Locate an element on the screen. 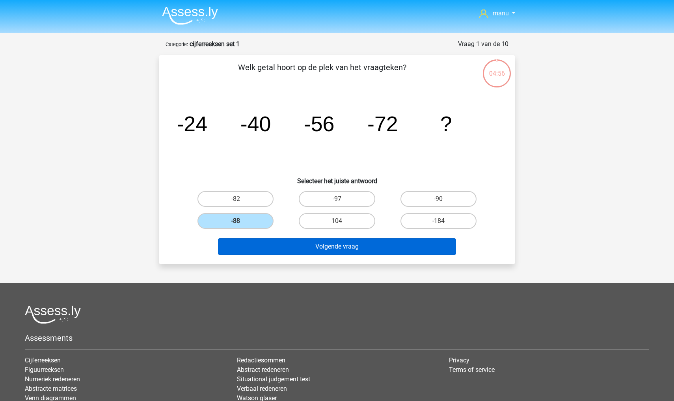  label: -97 is located at coordinates (336, 199).